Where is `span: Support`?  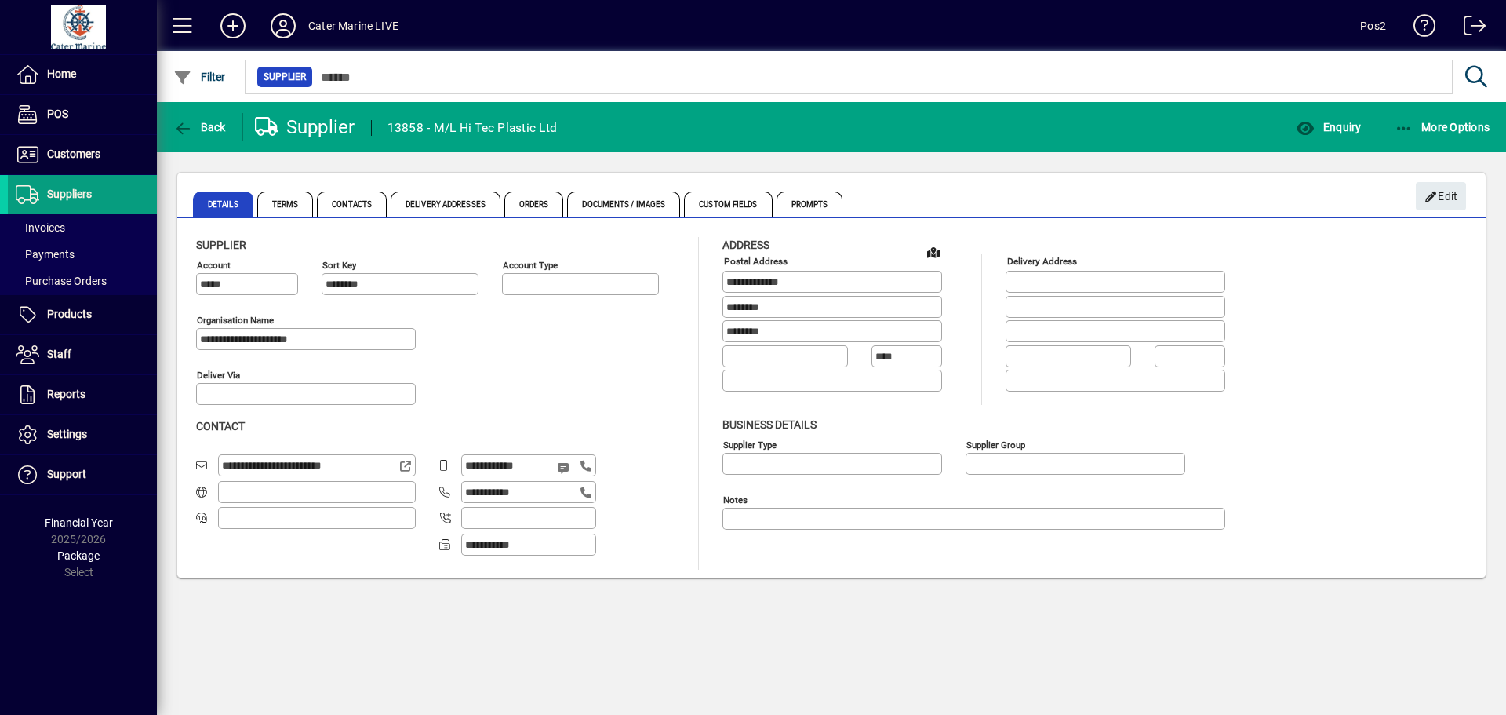 span: Support is located at coordinates (67, 474).